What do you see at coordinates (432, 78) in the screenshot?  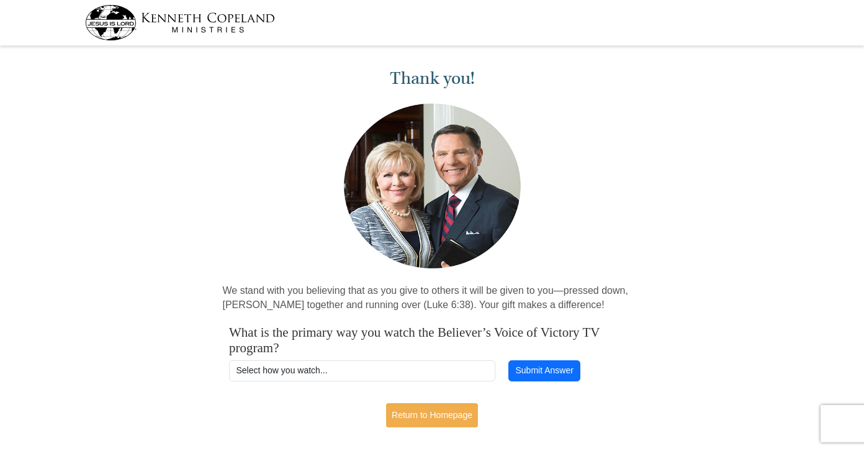 I see `h1: Thank you!` at bounding box center [432, 78].